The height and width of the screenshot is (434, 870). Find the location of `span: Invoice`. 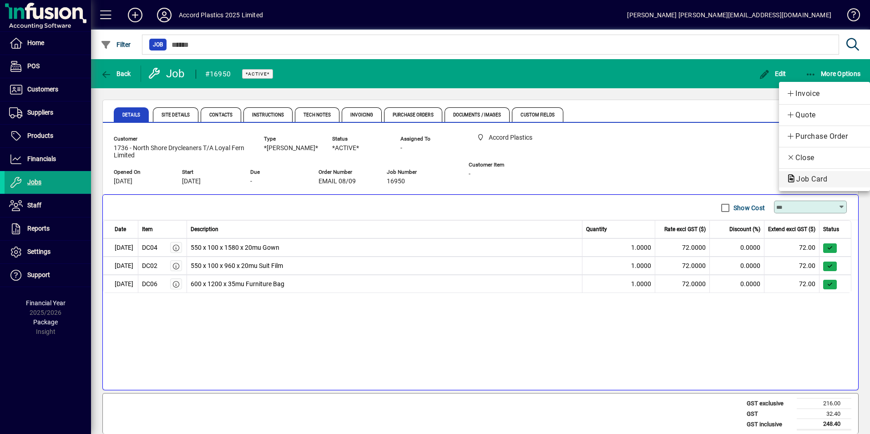

span: Invoice is located at coordinates (825, 94).